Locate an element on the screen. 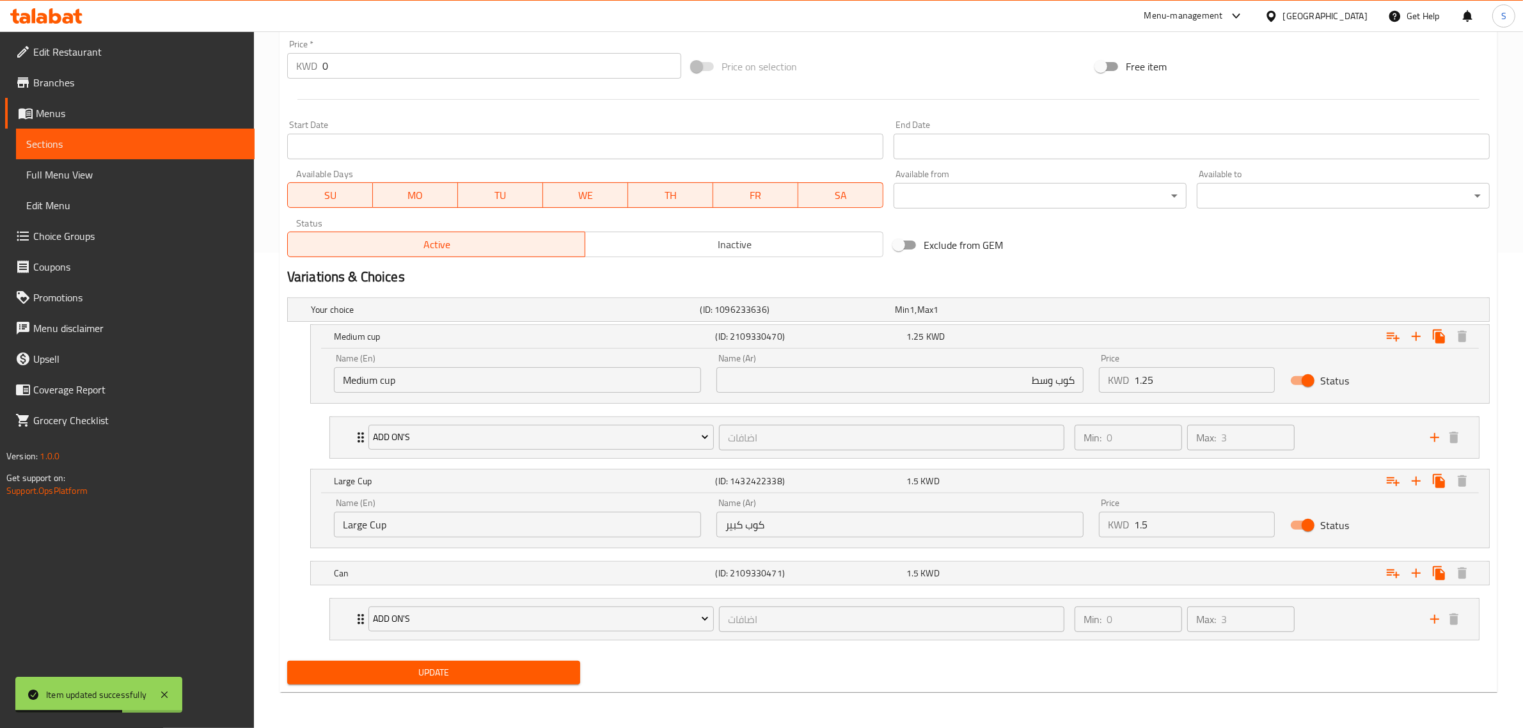  span: SA is located at coordinates (841, 195).